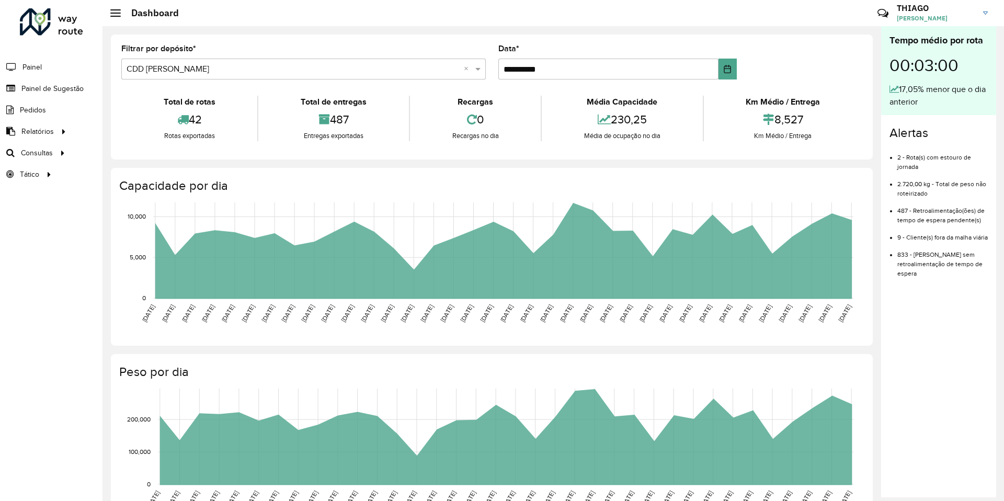  What do you see at coordinates (32, 67) in the screenshot?
I see `span: Painel` at bounding box center [32, 67].